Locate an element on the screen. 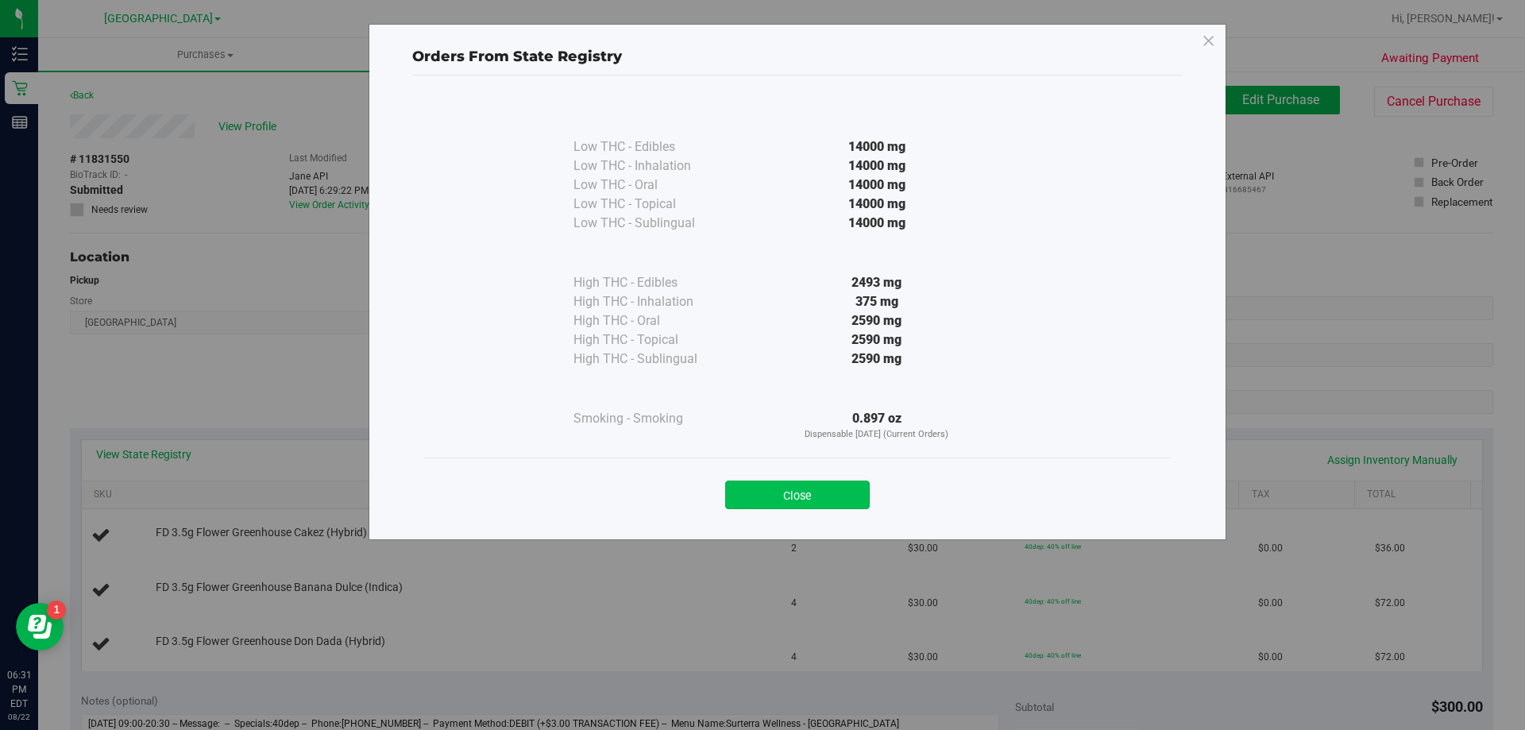 The width and height of the screenshot is (1525, 730). div: 0.897 oz is located at coordinates (877, 425).